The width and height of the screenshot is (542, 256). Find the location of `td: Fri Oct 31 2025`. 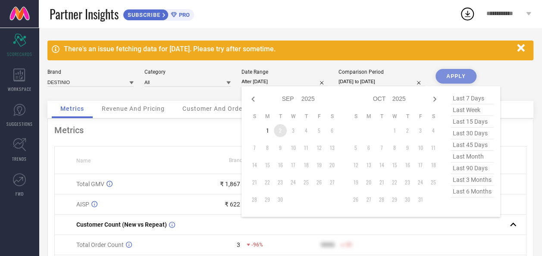

td: Fri Oct 31 2025 is located at coordinates (420, 200).